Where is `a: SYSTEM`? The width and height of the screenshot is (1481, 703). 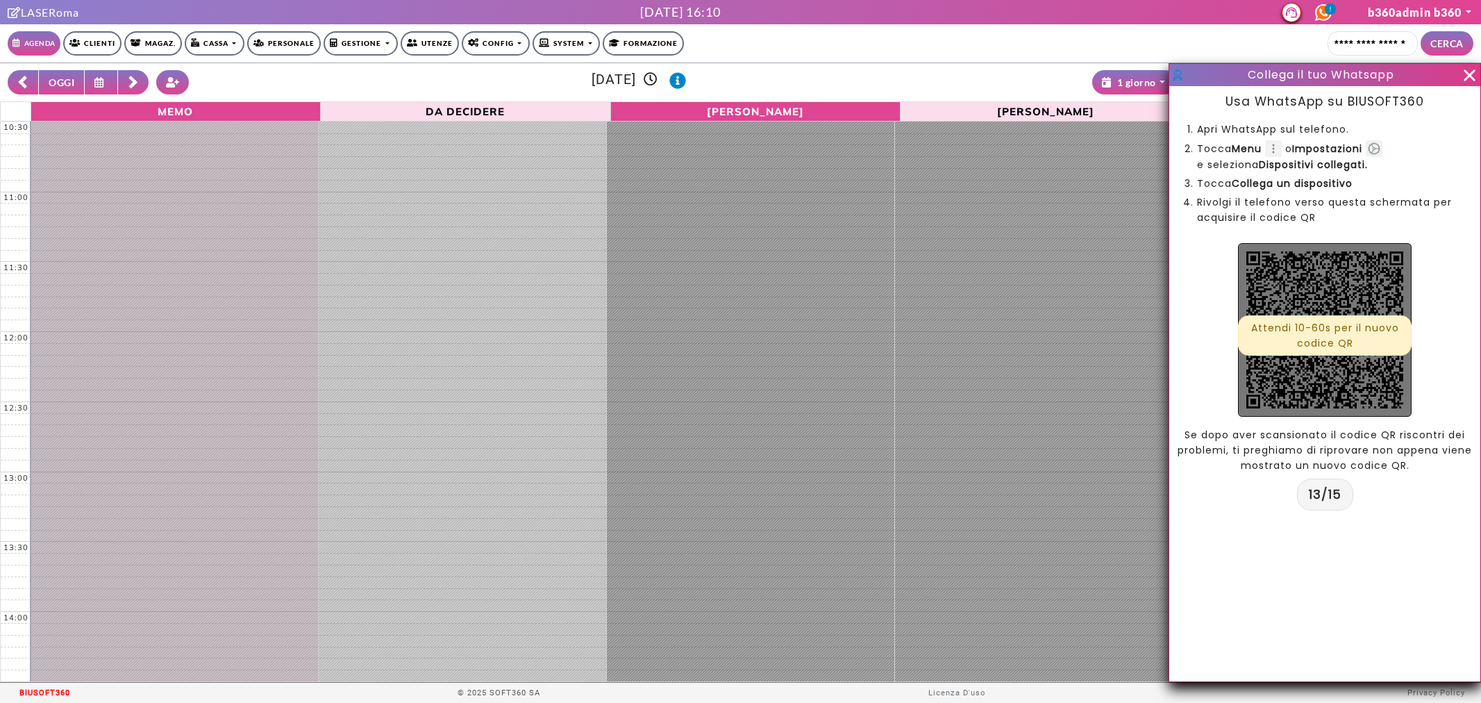
a: SYSTEM is located at coordinates (566, 43).